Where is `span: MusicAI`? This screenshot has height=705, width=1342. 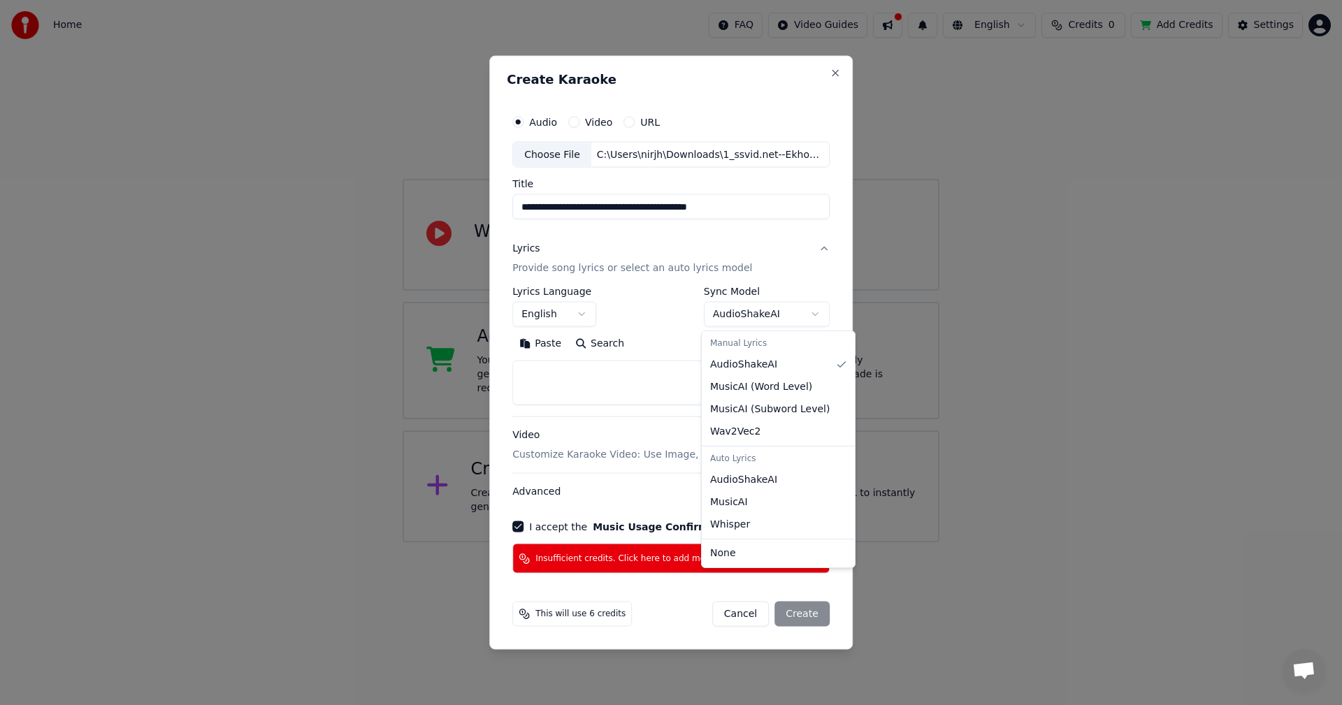
span: MusicAI is located at coordinates (729, 502).